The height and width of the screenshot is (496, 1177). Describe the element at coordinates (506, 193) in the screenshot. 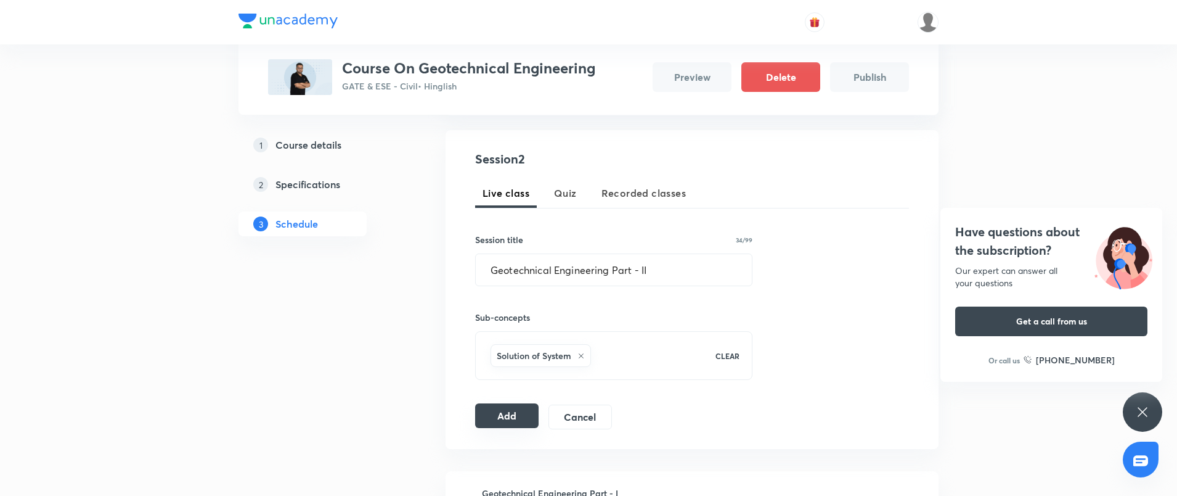

I see `span: Live class` at that location.